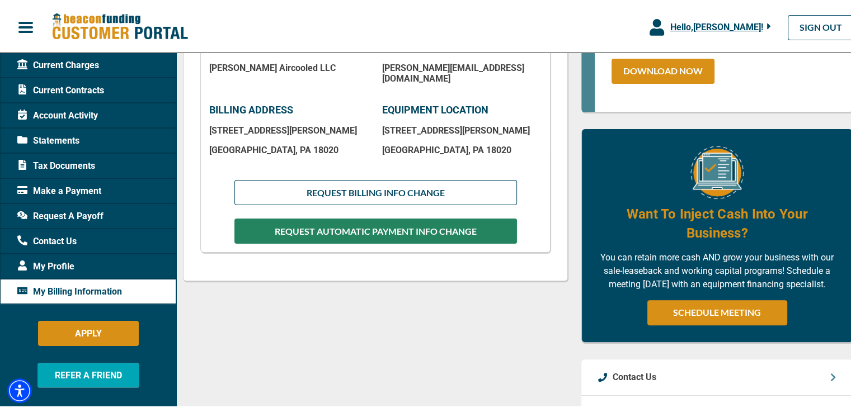  I want to click on span: Current Charges, so click(58, 63).